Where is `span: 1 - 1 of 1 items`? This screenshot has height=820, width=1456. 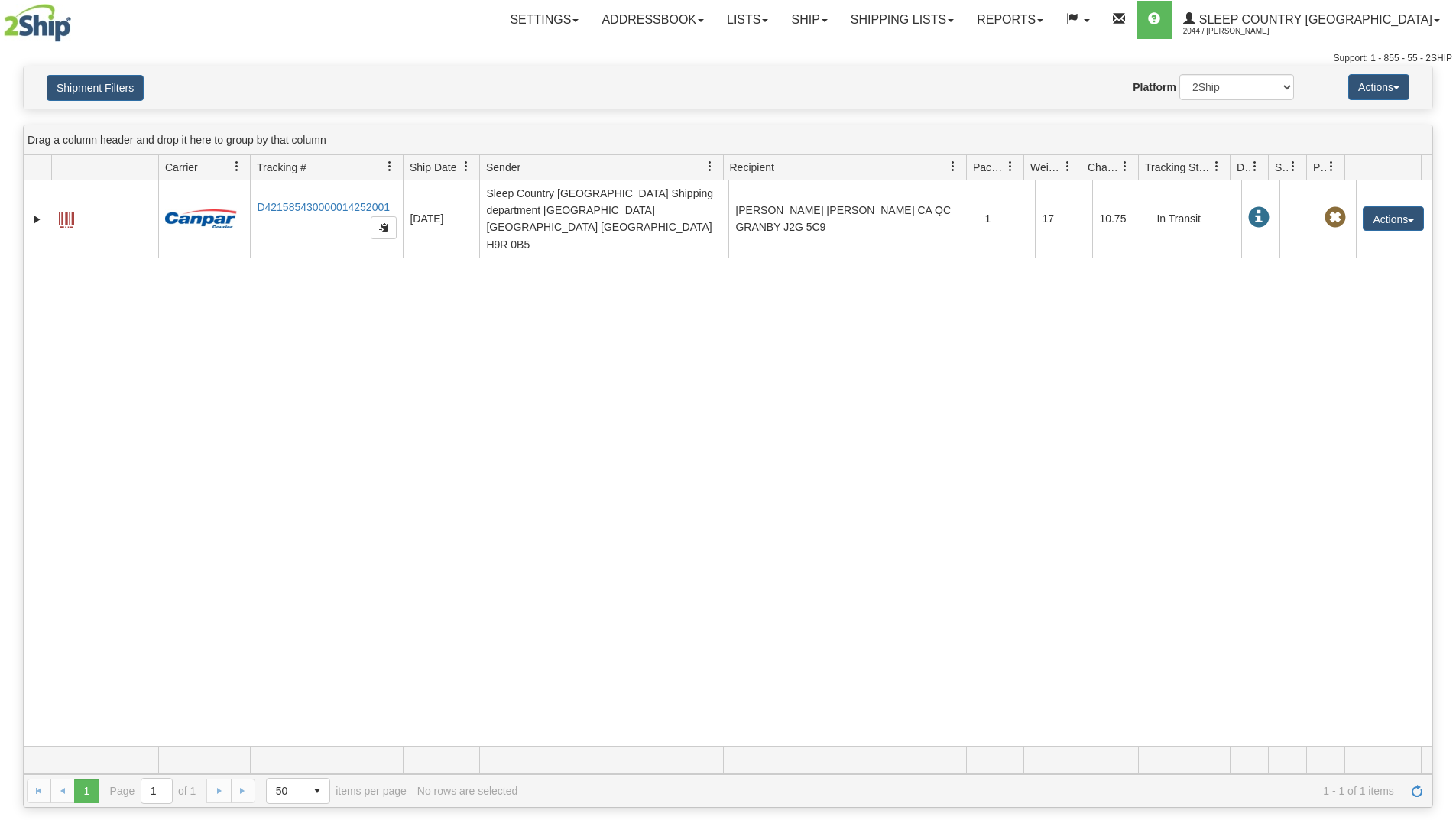 span: 1 - 1 of 1 items is located at coordinates (960, 791).